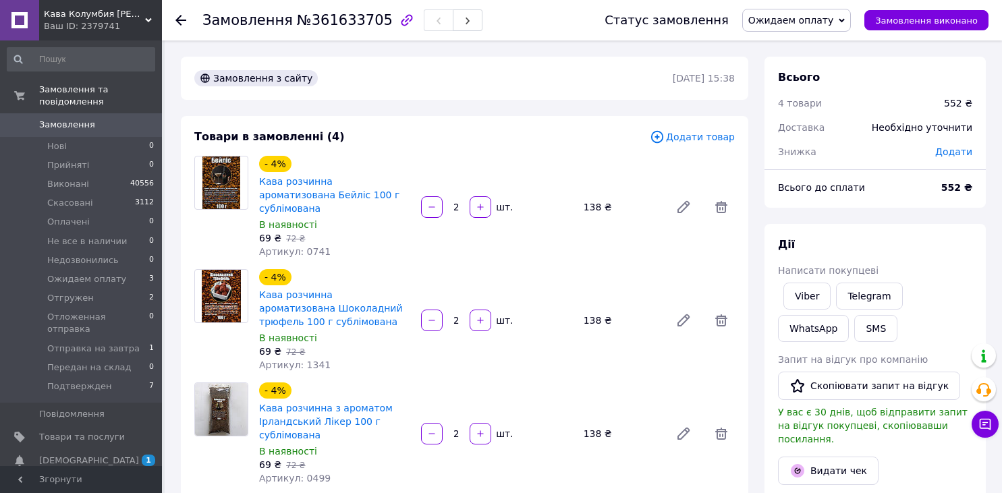  What do you see at coordinates (87, 241) in the screenshot?
I see `span: Не все в наличии` at bounding box center [87, 241].